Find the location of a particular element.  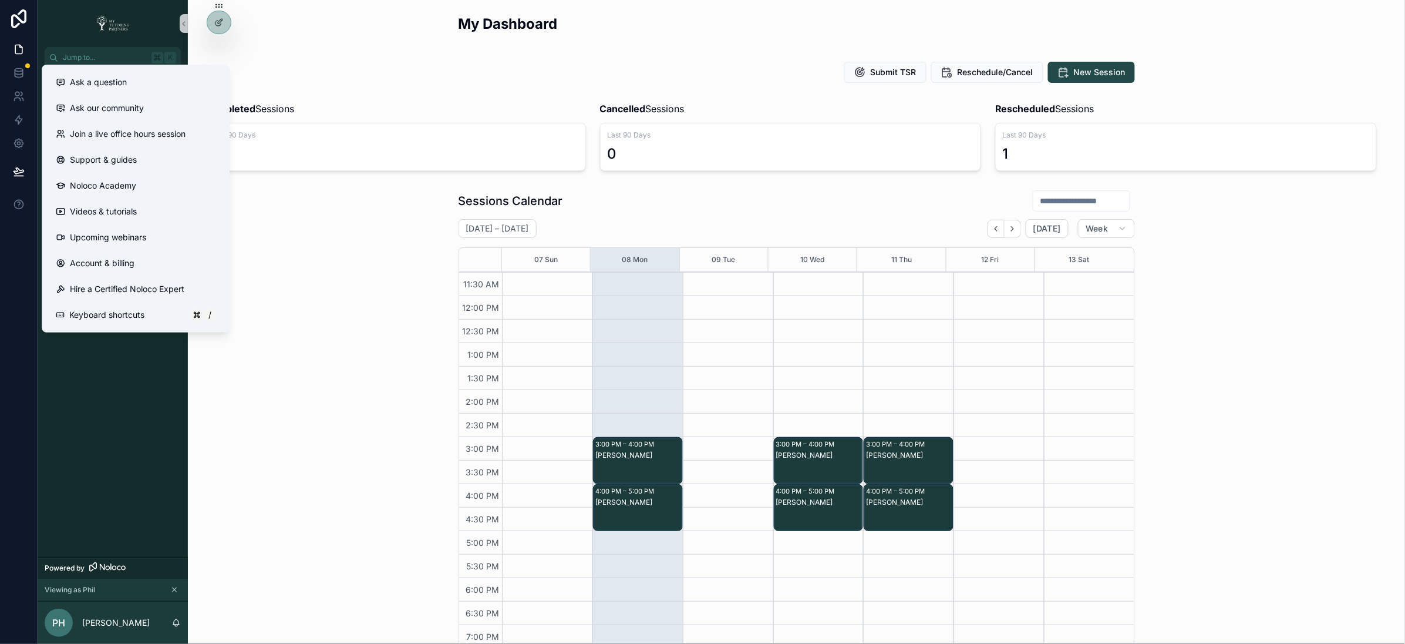

span: Ask a question is located at coordinates (98, 82).